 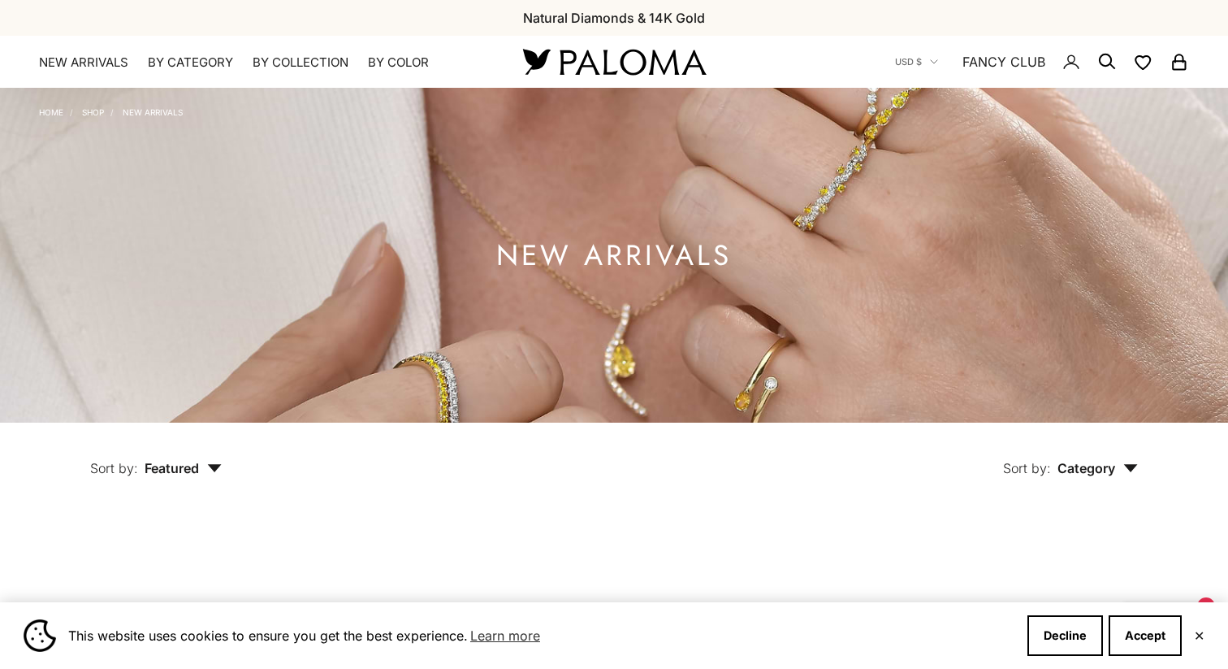 I want to click on button: Sort by: Featured, so click(x=156, y=457).